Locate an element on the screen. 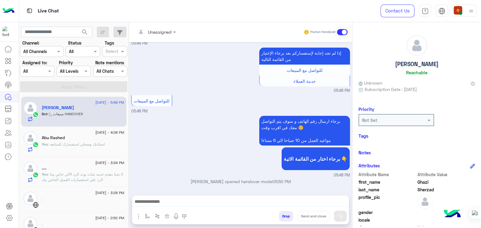 Image resolution: width=481 pixels, height=228 pixels. img: select flow is located at coordinates (147, 216).